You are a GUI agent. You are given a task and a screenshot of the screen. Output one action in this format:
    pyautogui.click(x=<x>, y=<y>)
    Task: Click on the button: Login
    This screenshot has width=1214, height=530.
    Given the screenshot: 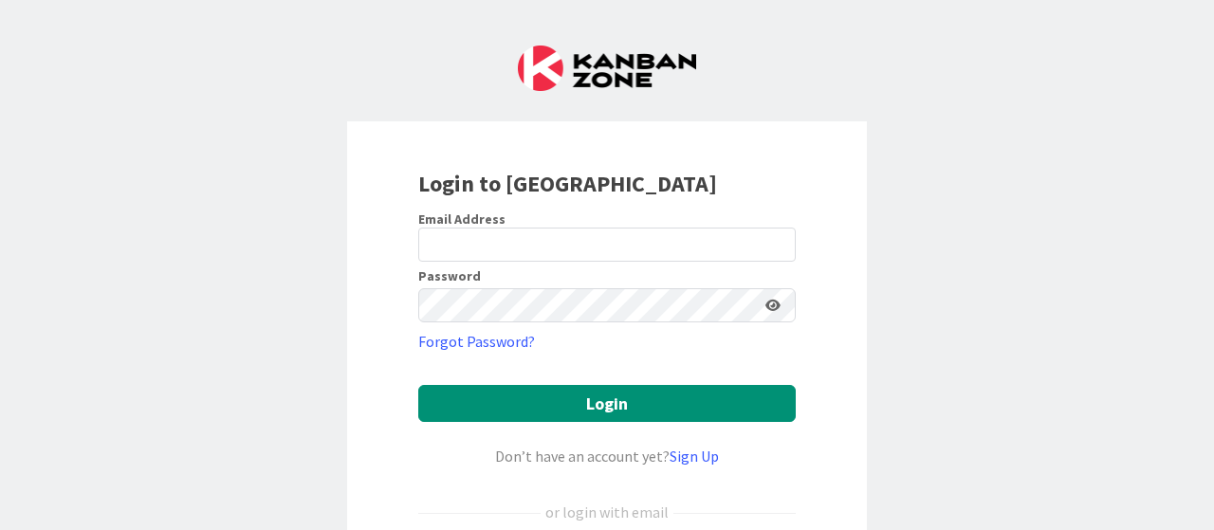 What is the action you would take?
    pyautogui.click(x=607, y=403)
    